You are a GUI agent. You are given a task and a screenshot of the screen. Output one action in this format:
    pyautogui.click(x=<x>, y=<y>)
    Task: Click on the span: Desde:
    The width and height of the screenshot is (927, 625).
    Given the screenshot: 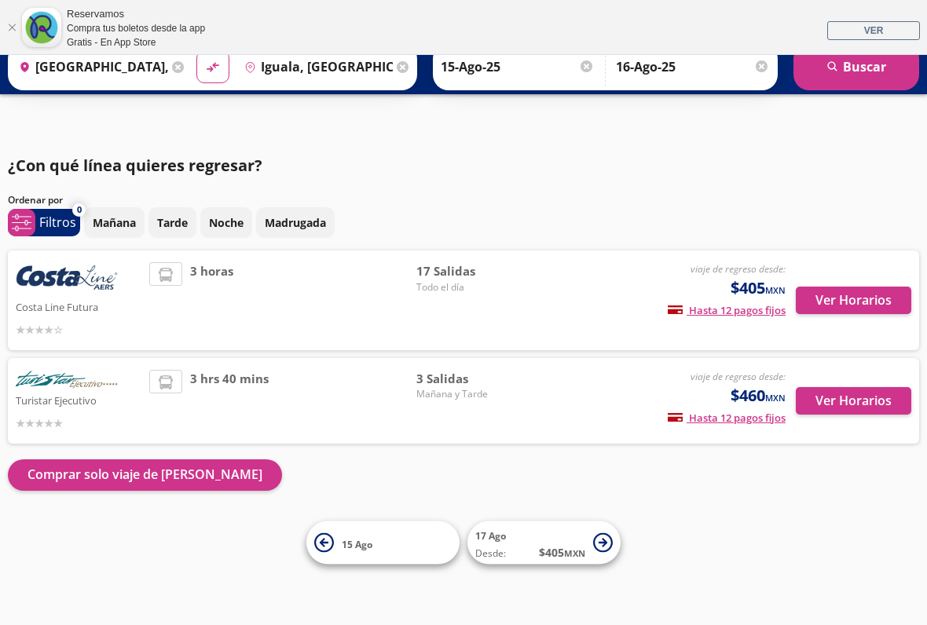 What is the action you would take?
    pyautogui.click(x=490, y=554)
    